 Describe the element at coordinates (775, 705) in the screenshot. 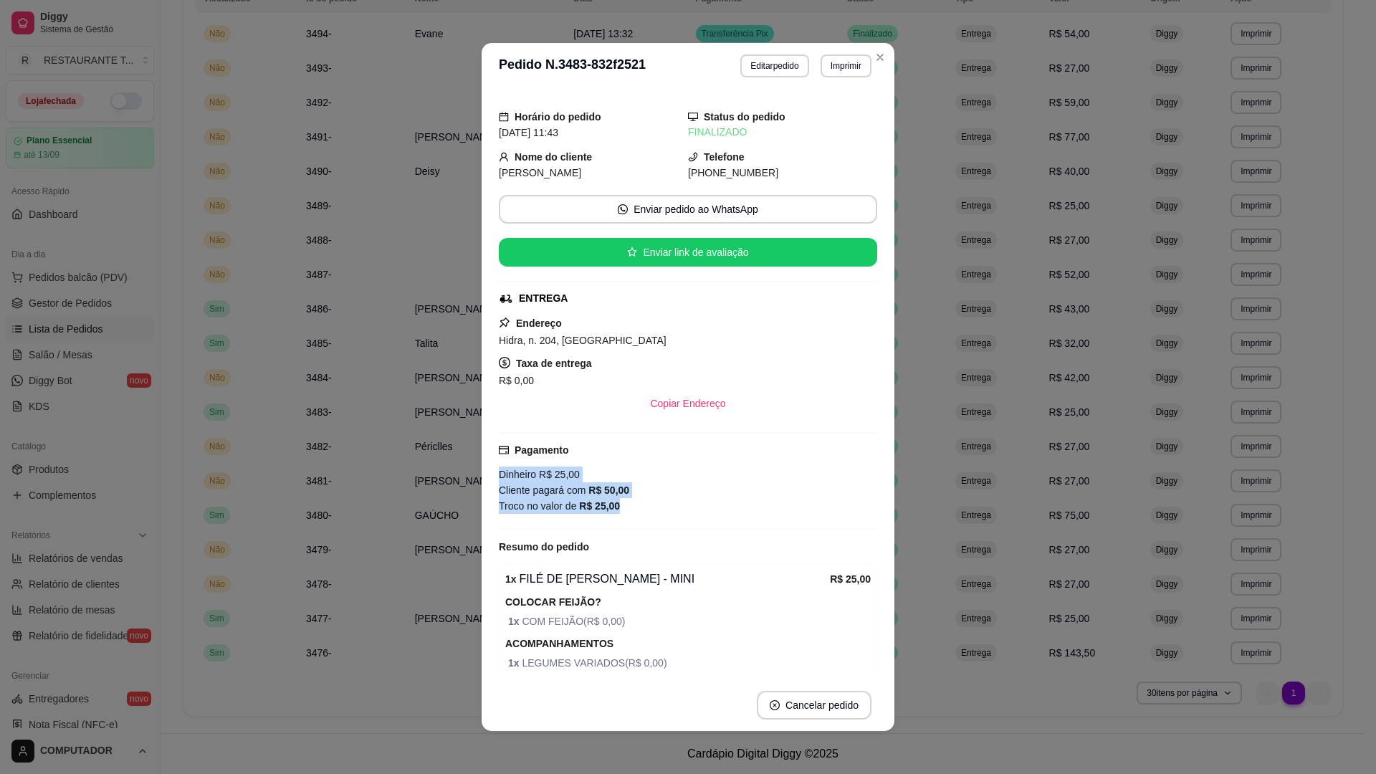

I see `span: close-circle` at that location.